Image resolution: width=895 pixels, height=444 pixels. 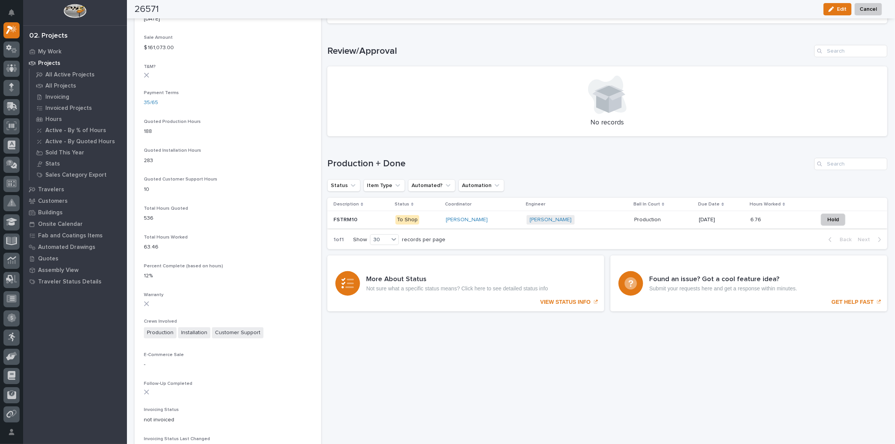 I want to click on p: Traveler Status Details, so click(x=70, y=282).